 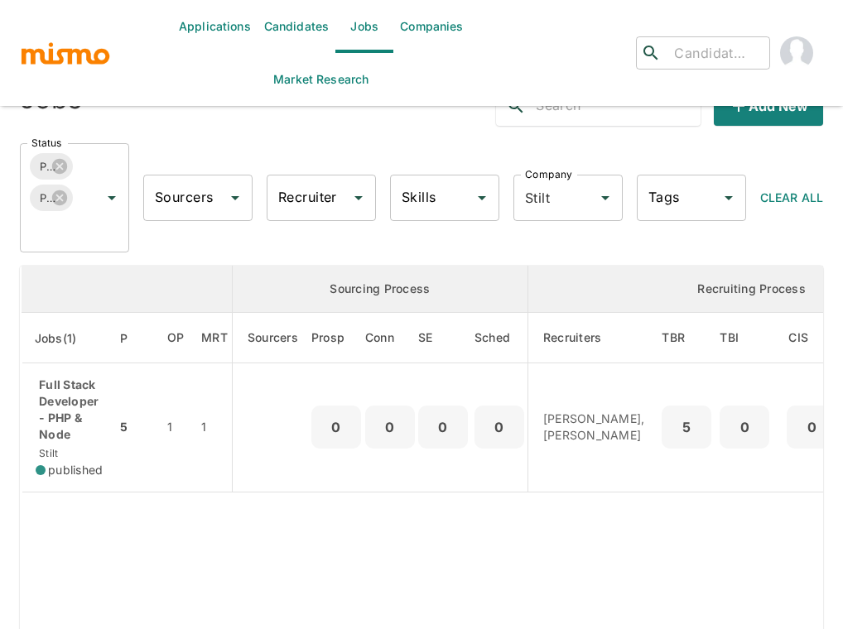 I want to click on span: published, so click(x=75, y=470).